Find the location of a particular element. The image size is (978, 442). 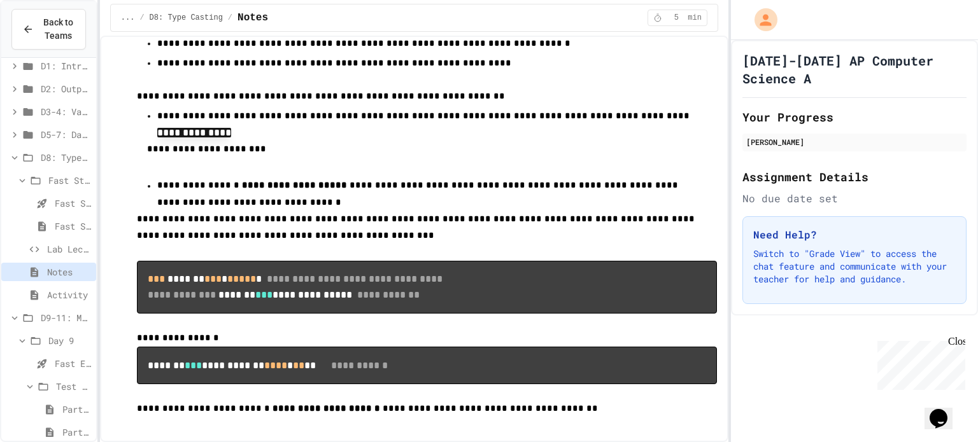

span: D5-7: Data Types and Number Calculations is located at coordinates (66, 134).